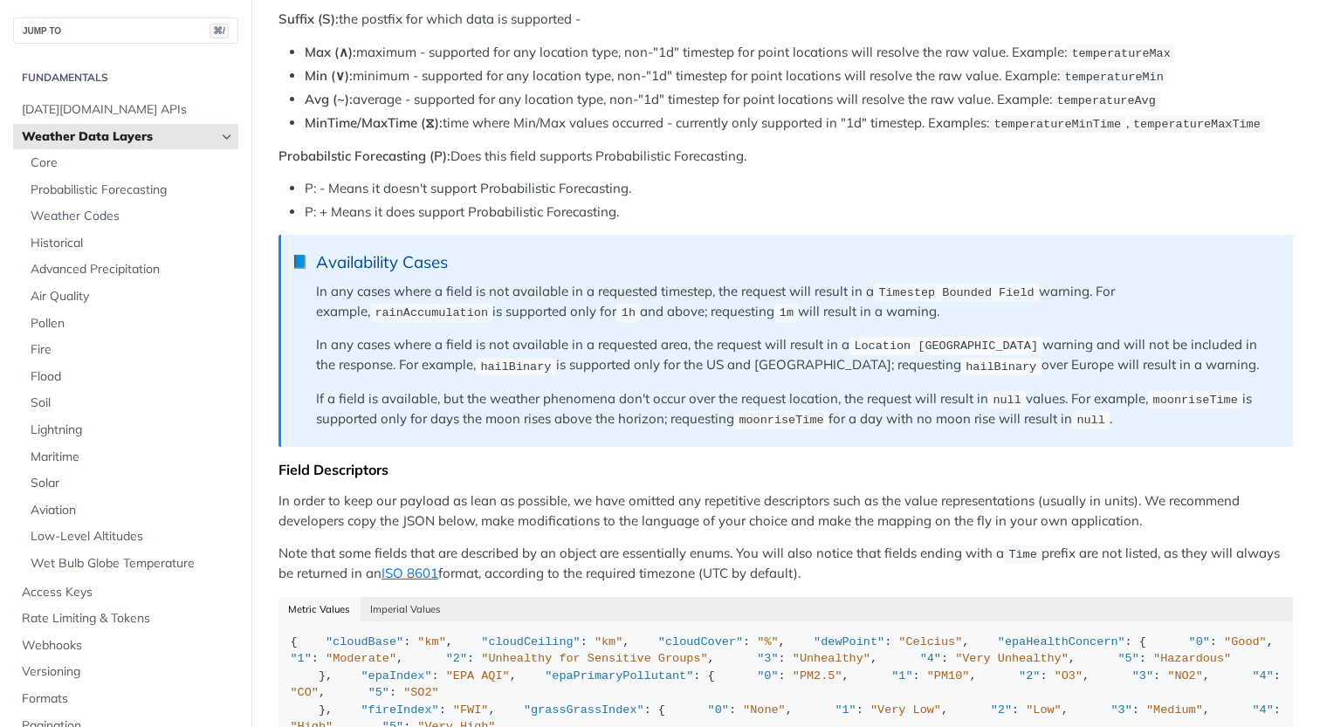 The image size is (1320, 727). Describe the element at coordinates (130, 377) in the screenshot. I see `a: Flood` at that location.